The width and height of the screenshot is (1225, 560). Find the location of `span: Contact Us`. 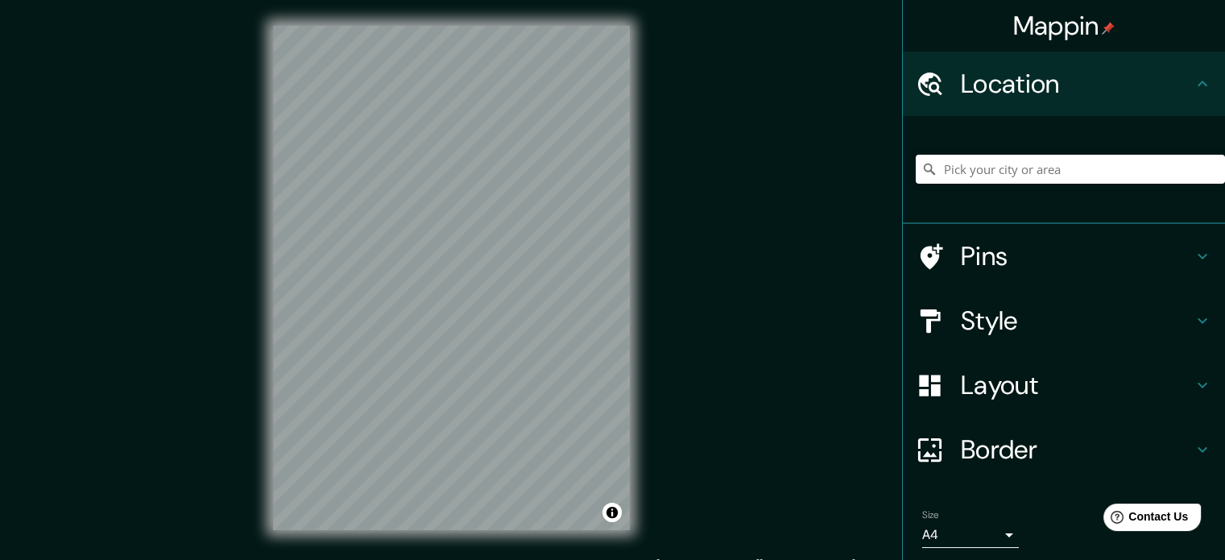

span: Contact Us is located at coordinates (77, 19).